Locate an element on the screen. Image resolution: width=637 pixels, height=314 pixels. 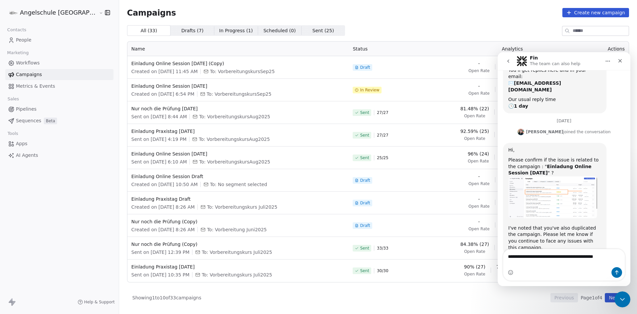
button: Home is located at coordinates (110, 9).